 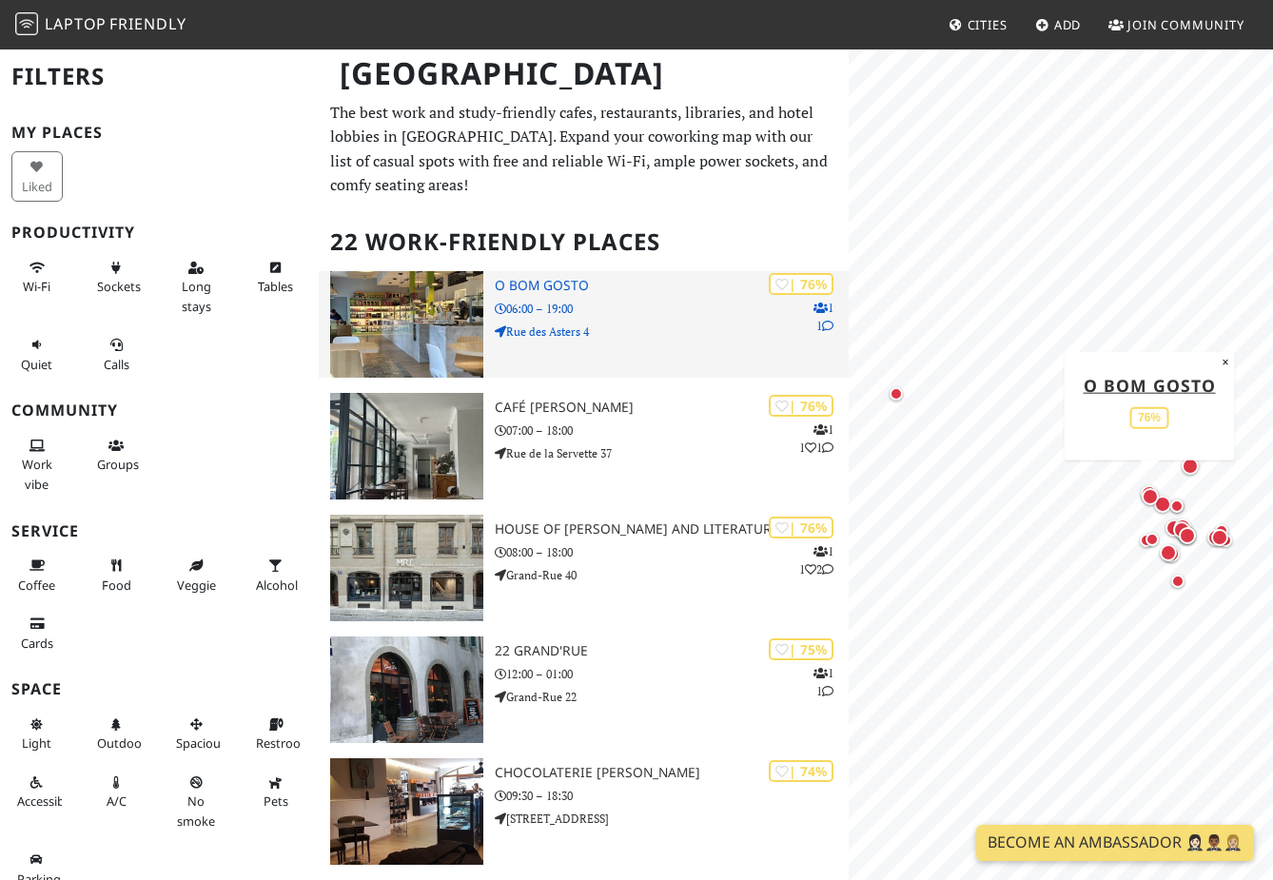 What do you see at coordinates (407, 568) in the screenshot?
I see `img: House of Rousseau and Literature (MRL)` at bounding box center [407, 568].